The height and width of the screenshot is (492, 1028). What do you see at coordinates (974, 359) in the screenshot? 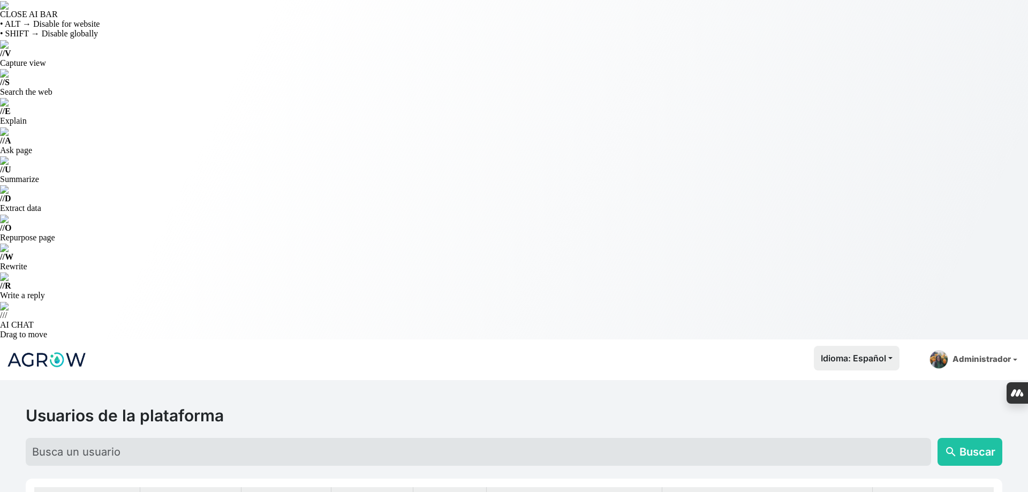
I see `a: Administrador` at bounding box center [974, 359].